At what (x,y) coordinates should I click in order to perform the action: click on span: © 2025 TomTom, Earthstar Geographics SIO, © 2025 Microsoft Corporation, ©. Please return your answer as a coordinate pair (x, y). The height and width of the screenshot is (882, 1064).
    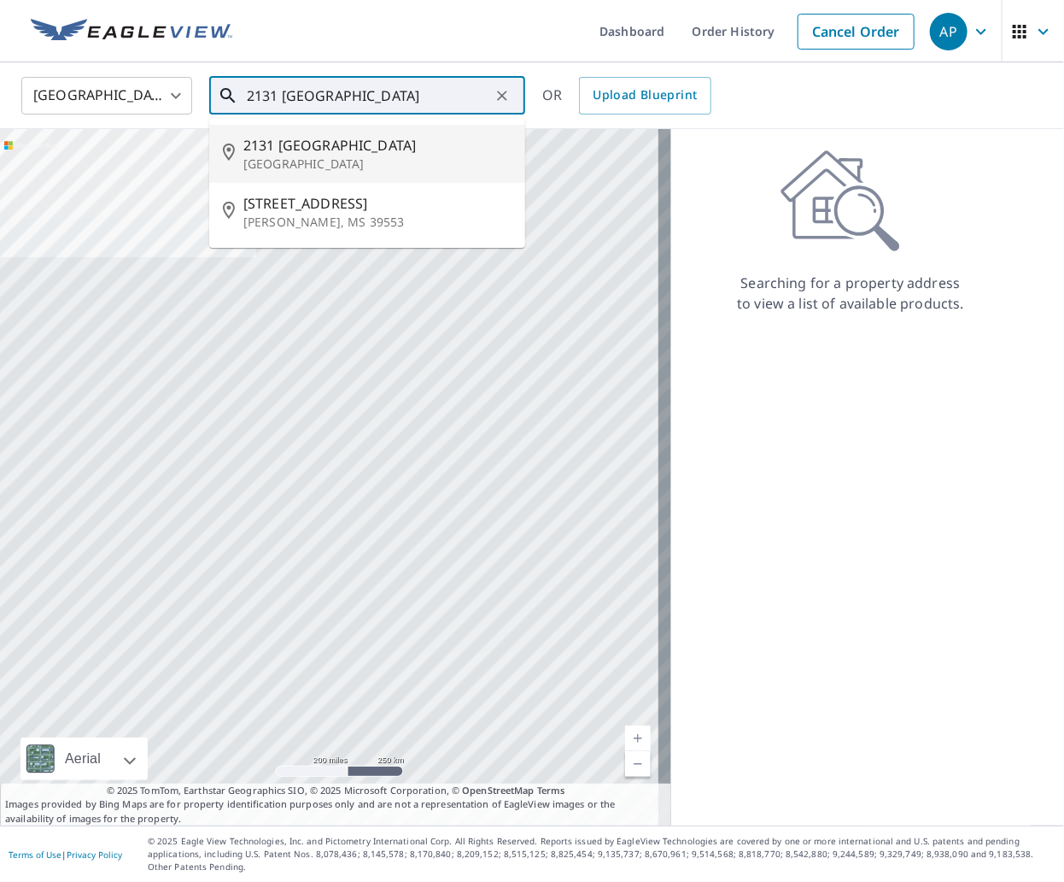
    Looking at the image, I should click on (336, 790).